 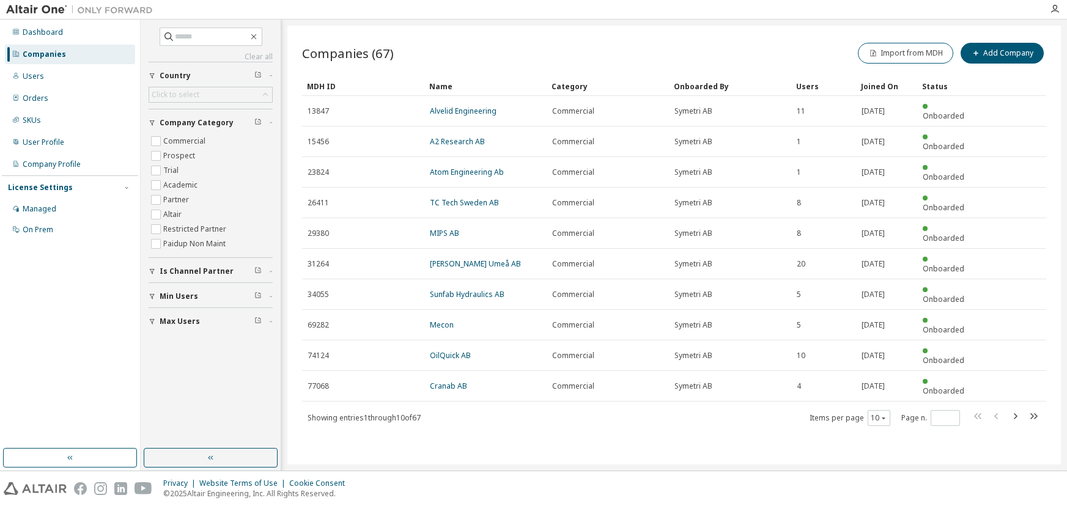 I want to click on span: 34055, so click(x=318, y=295).